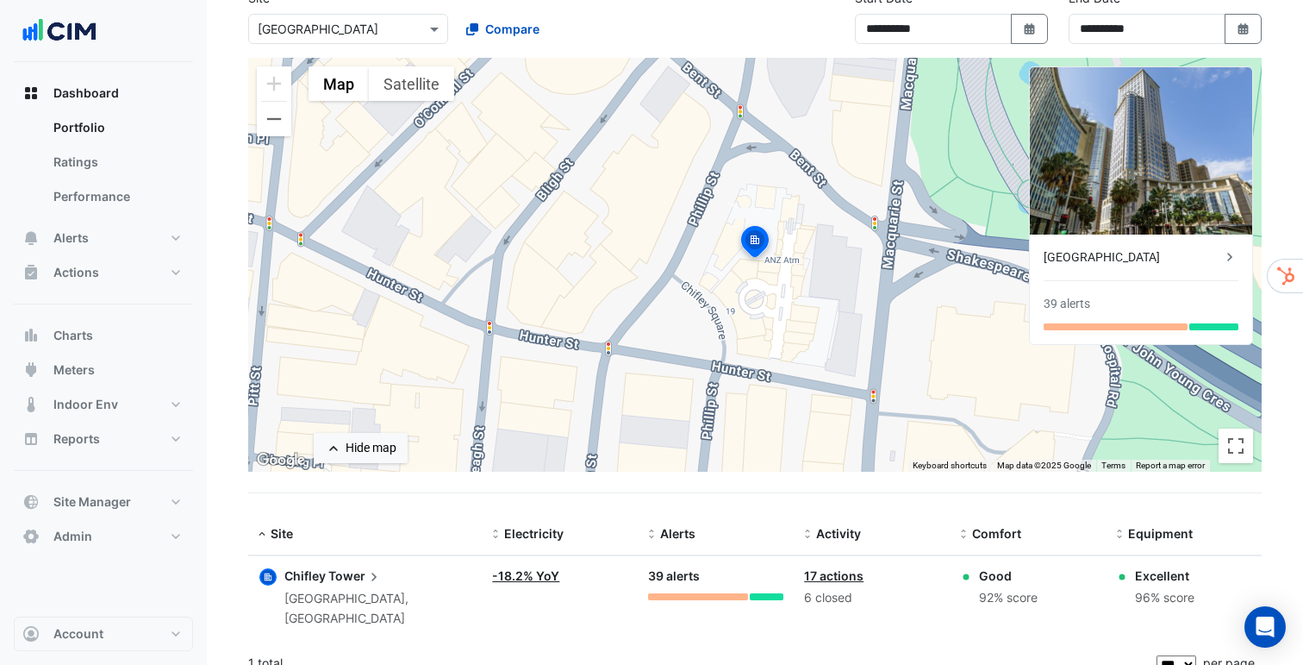 The image size is (1303, 665). What do you see at coordinates (103, 165) in the screenshot?
I see `div: Dashboard` at bounding box center [103, 165].